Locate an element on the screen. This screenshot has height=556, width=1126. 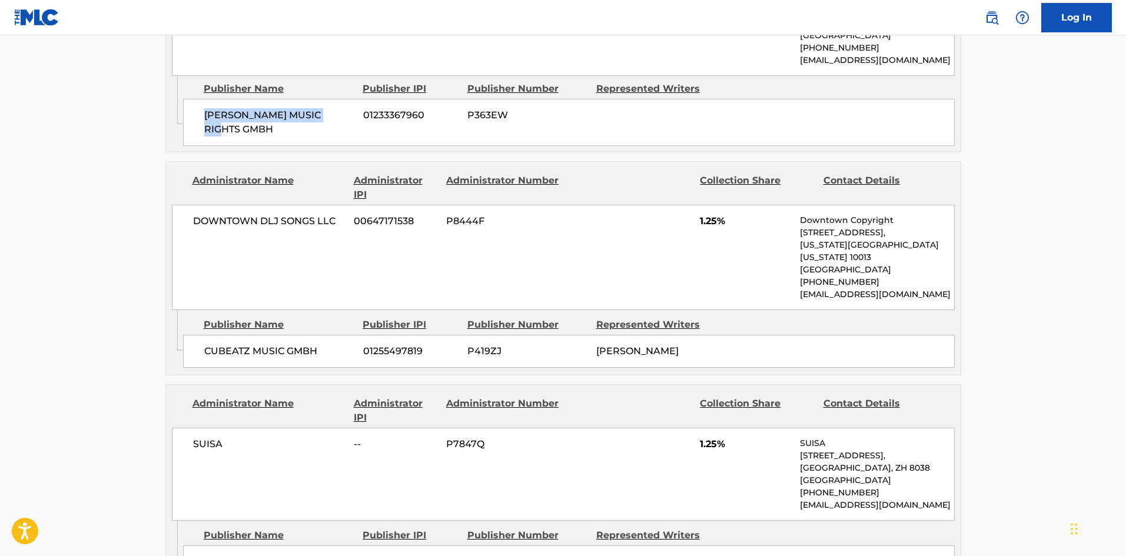
span: P363EW is located at coordinates (527, 115).